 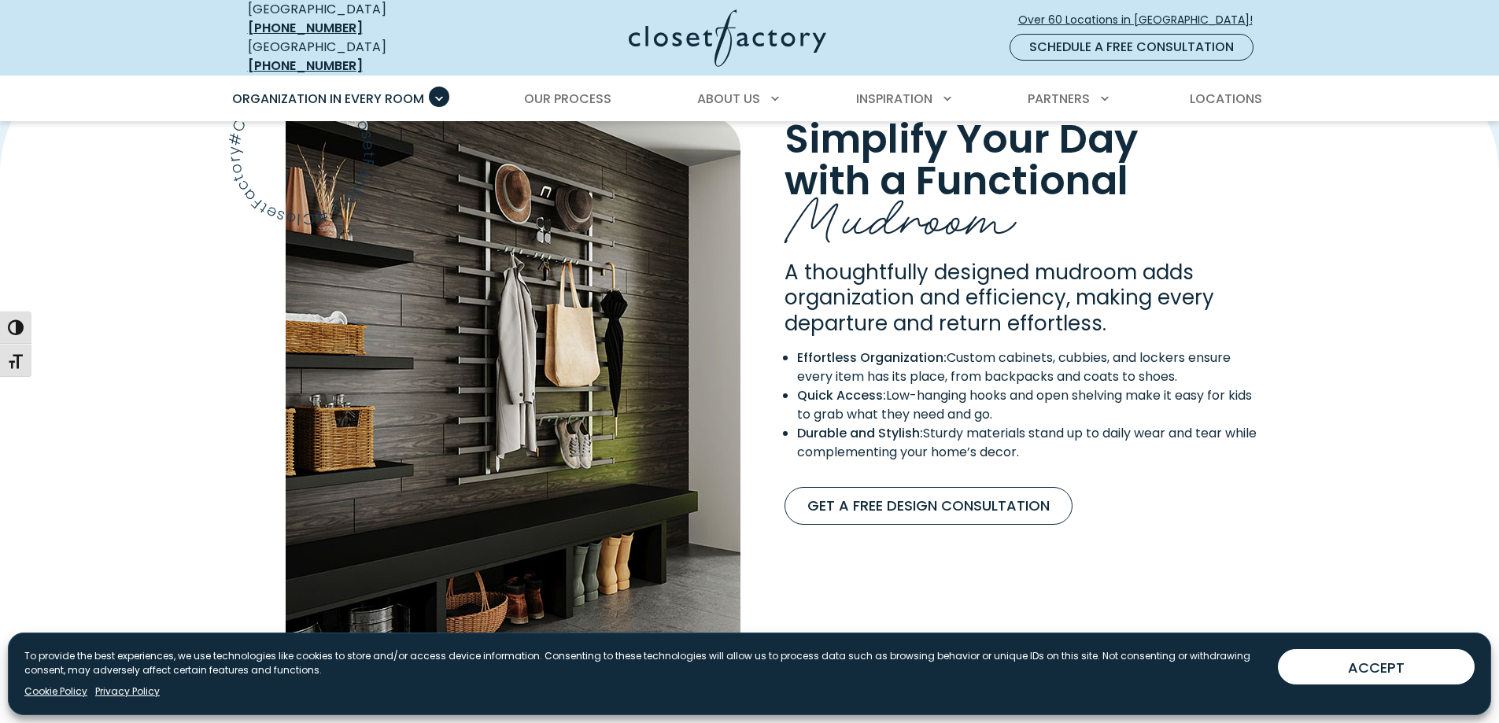 What do you see at coordinates (956, 181) in the screenshot?
I see `span: with a Functional` at bounding box center [956, 181].